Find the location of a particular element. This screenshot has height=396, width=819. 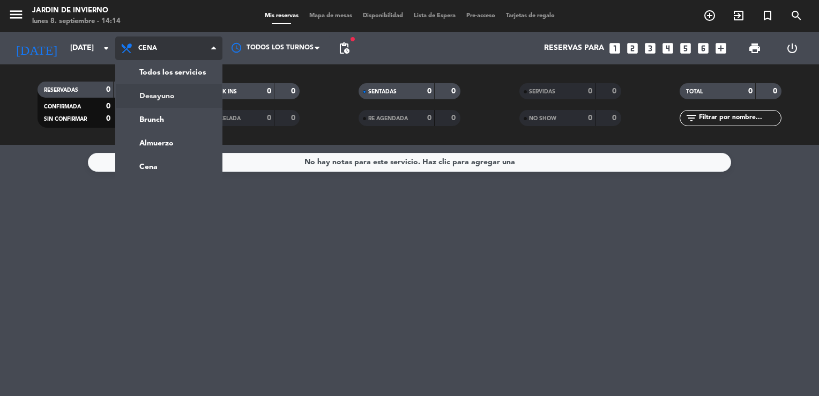

span: SENTADAS is located at coordinates (382, 92).